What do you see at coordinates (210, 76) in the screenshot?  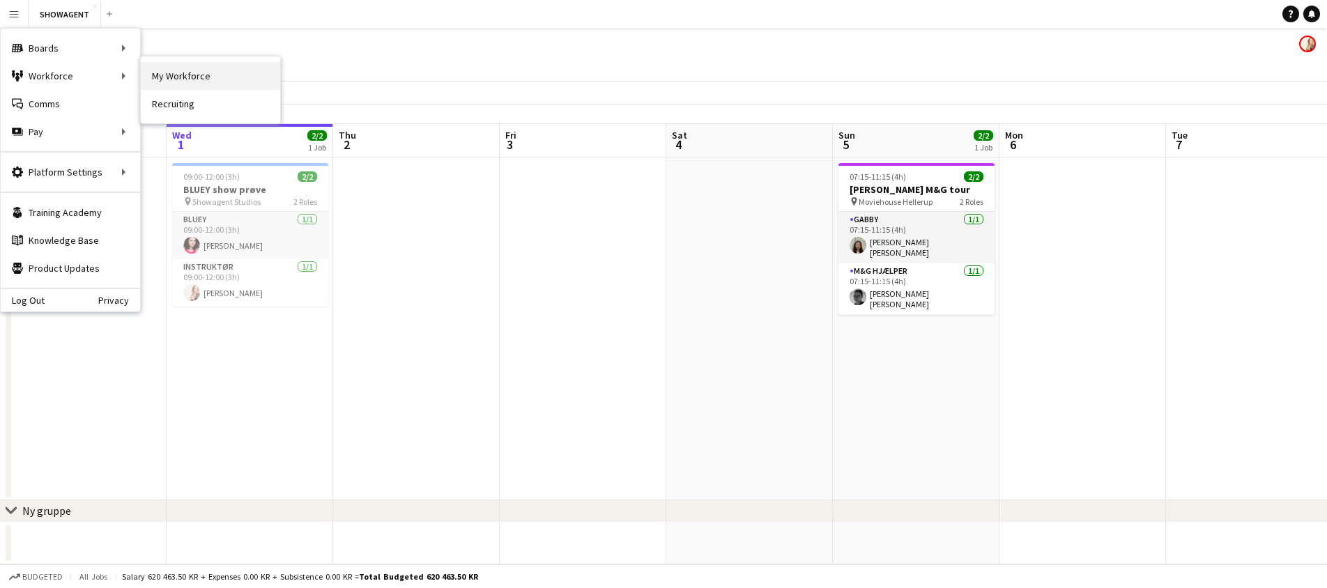 I see `a: My Workforce` at bounding box center [210, 76].